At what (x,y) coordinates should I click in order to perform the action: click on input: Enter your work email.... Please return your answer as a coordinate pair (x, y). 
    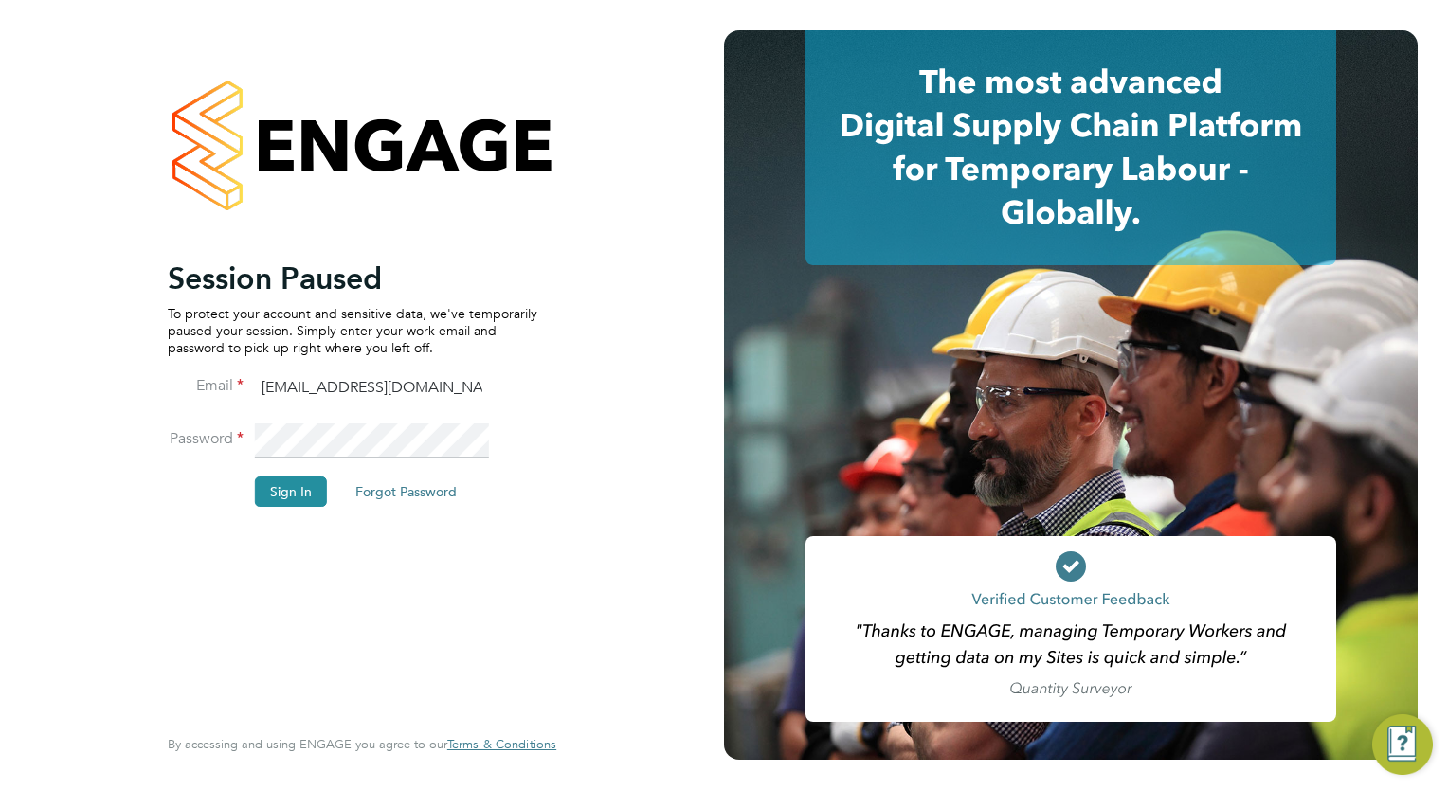
    Looking at the image, I should click on (371, 389).